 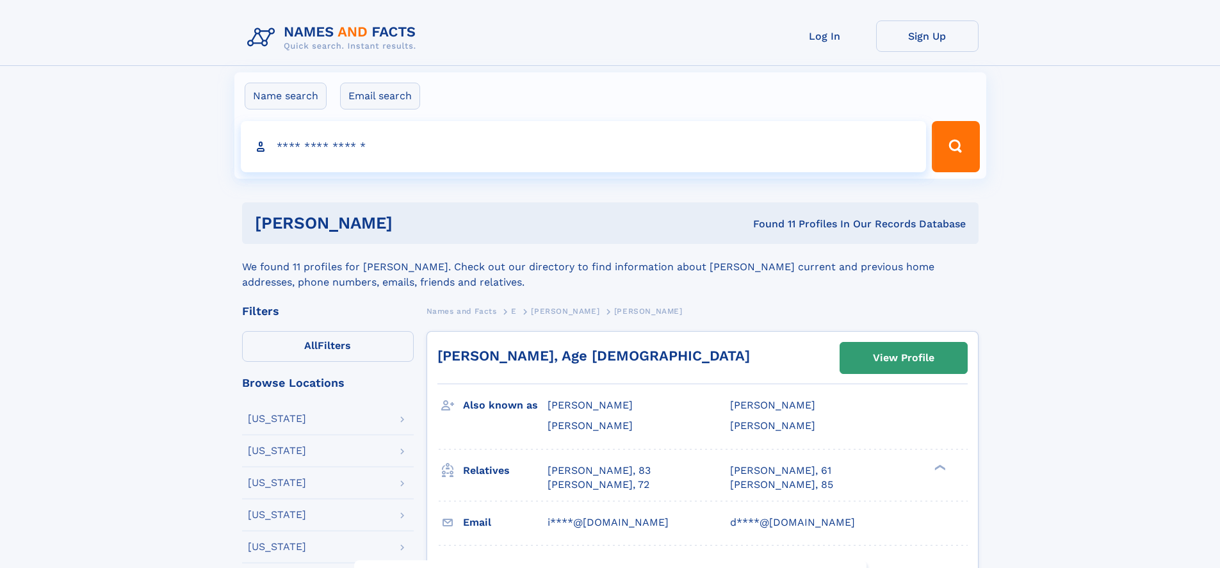 I want to click on button: Search Button, so click(x=955, y=147).